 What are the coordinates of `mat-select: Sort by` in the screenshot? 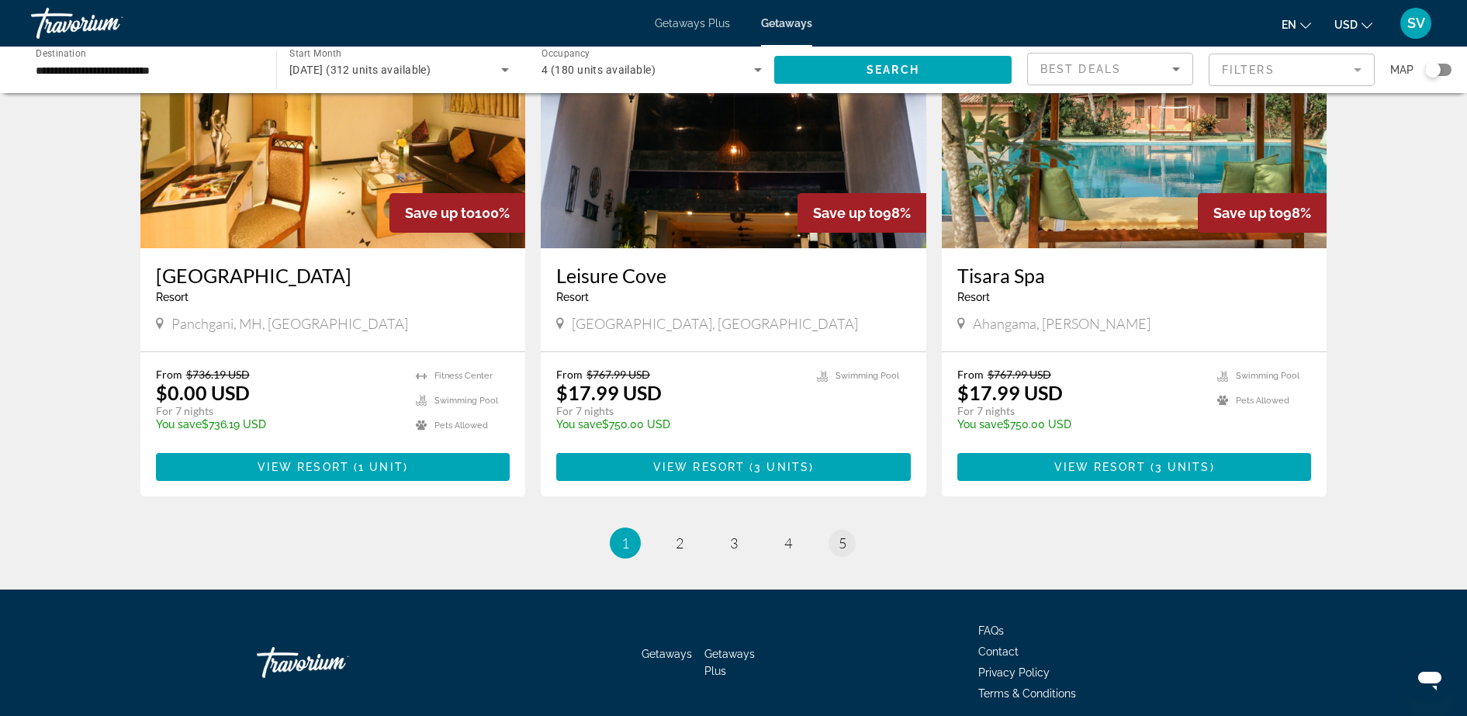 It's located at (1110, 69).